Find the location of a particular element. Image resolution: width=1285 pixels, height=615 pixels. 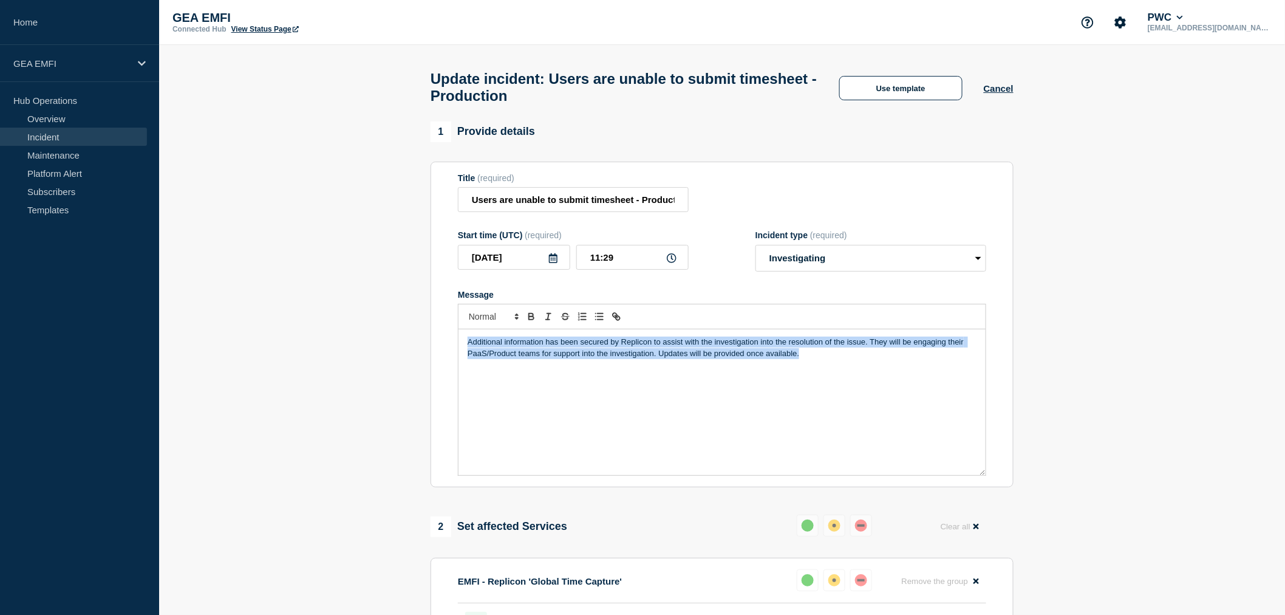

div: Incident type is located at coordinates (871, 235).